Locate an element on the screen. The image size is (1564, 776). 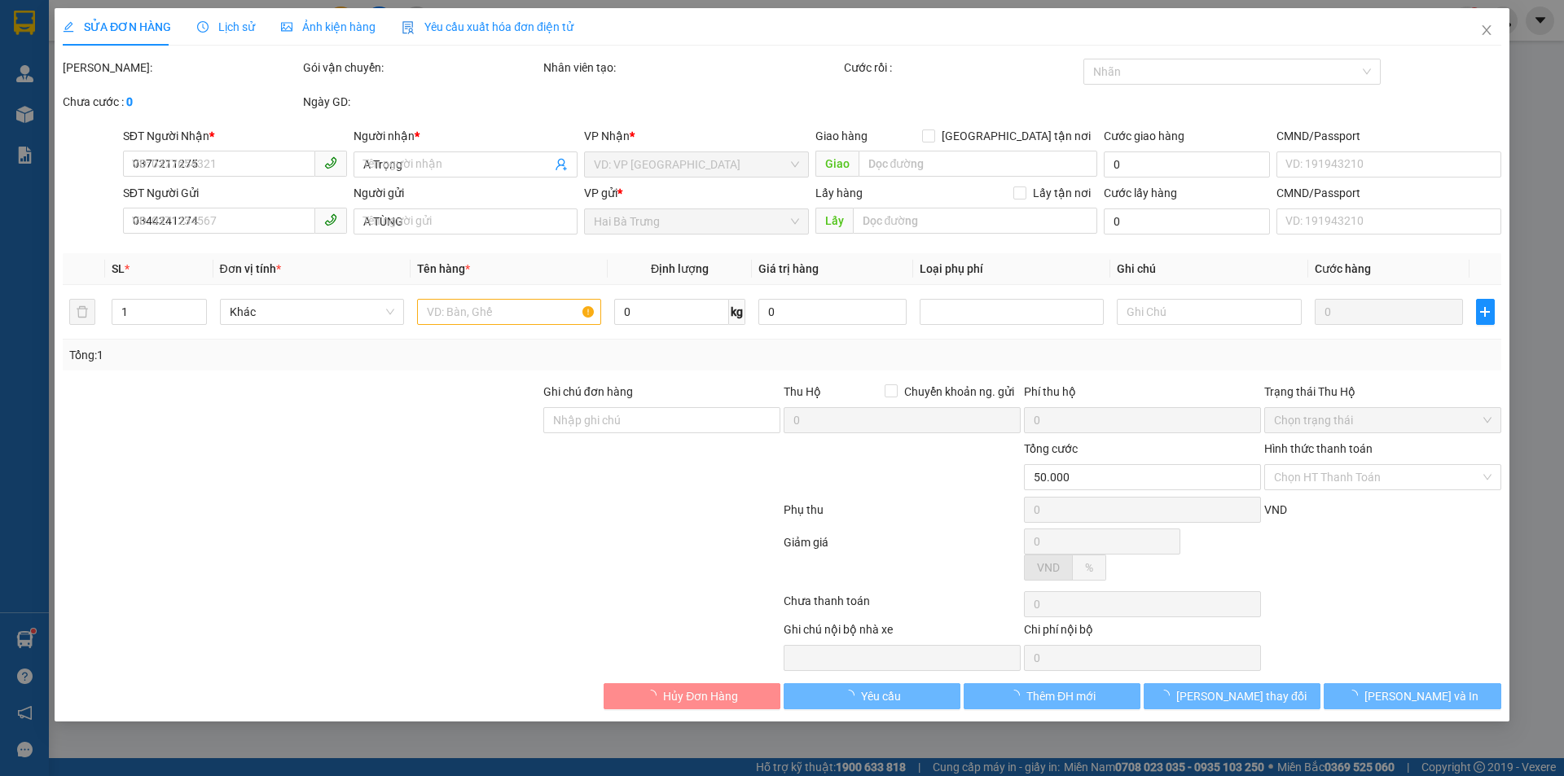
span: Yêu cầu is located at coordinates (881, 697).